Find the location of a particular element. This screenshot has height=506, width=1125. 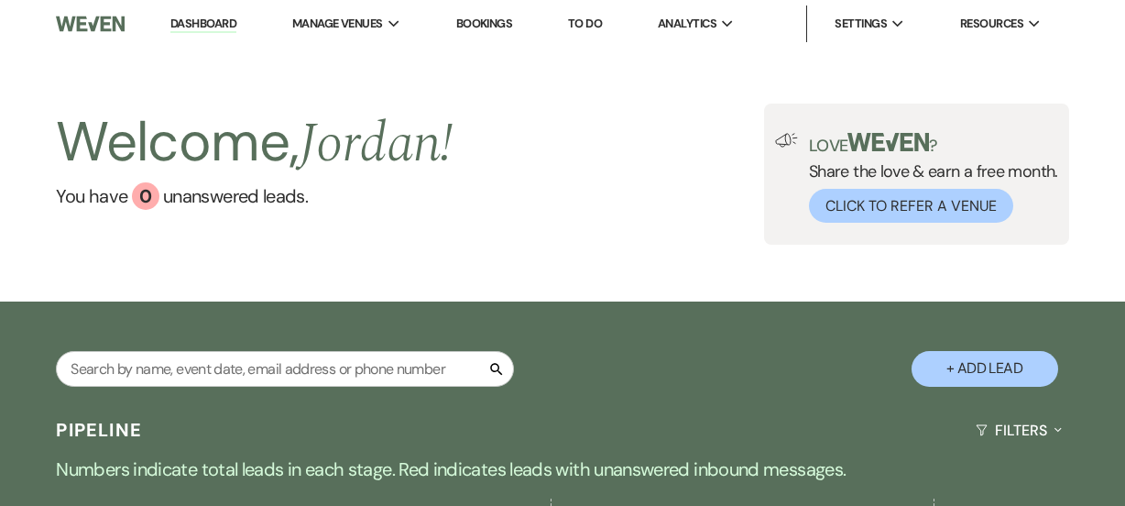

span: Jordan ! is located at coordinates (376, 144).